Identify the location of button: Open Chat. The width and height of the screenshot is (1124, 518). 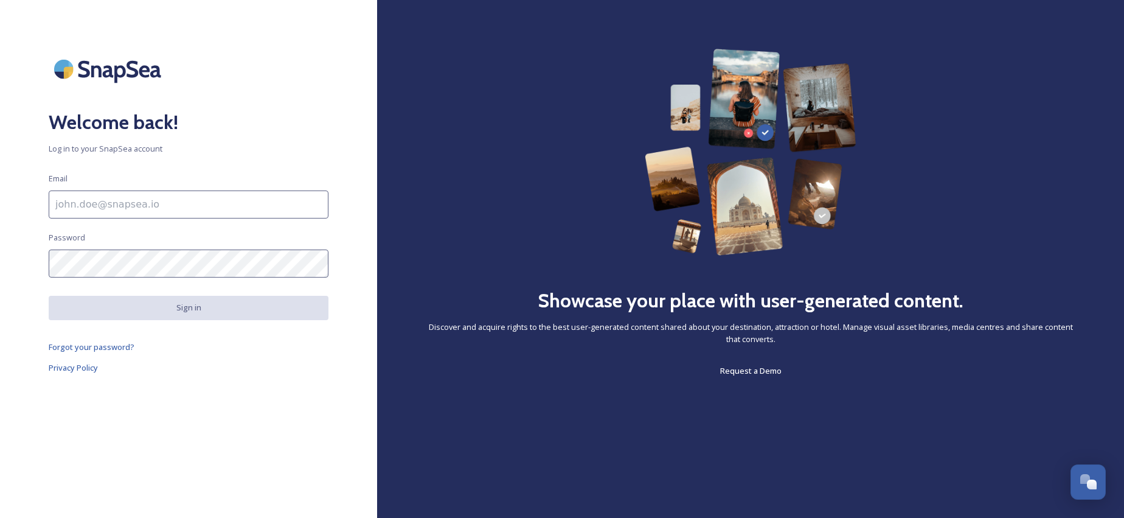
(1088, 482).